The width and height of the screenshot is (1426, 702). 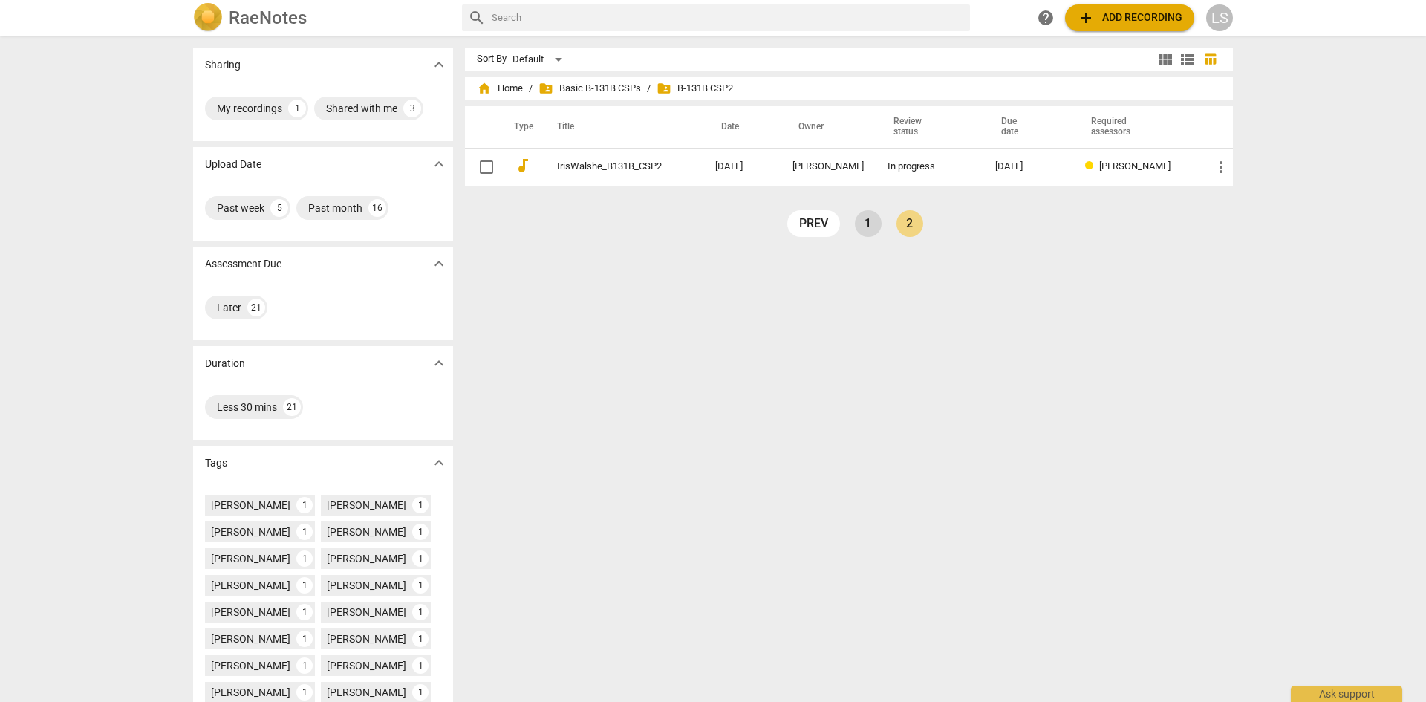 I want to click on th: Title, so click(x=621, y=127).